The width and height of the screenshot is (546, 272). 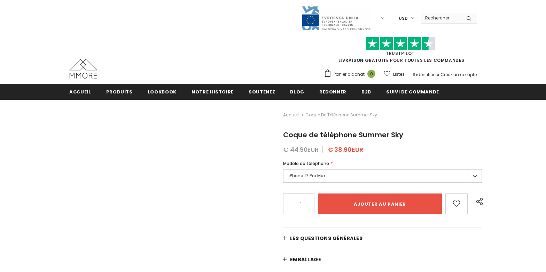 I want to click on span: Redonner, so click(x=333, y=92).